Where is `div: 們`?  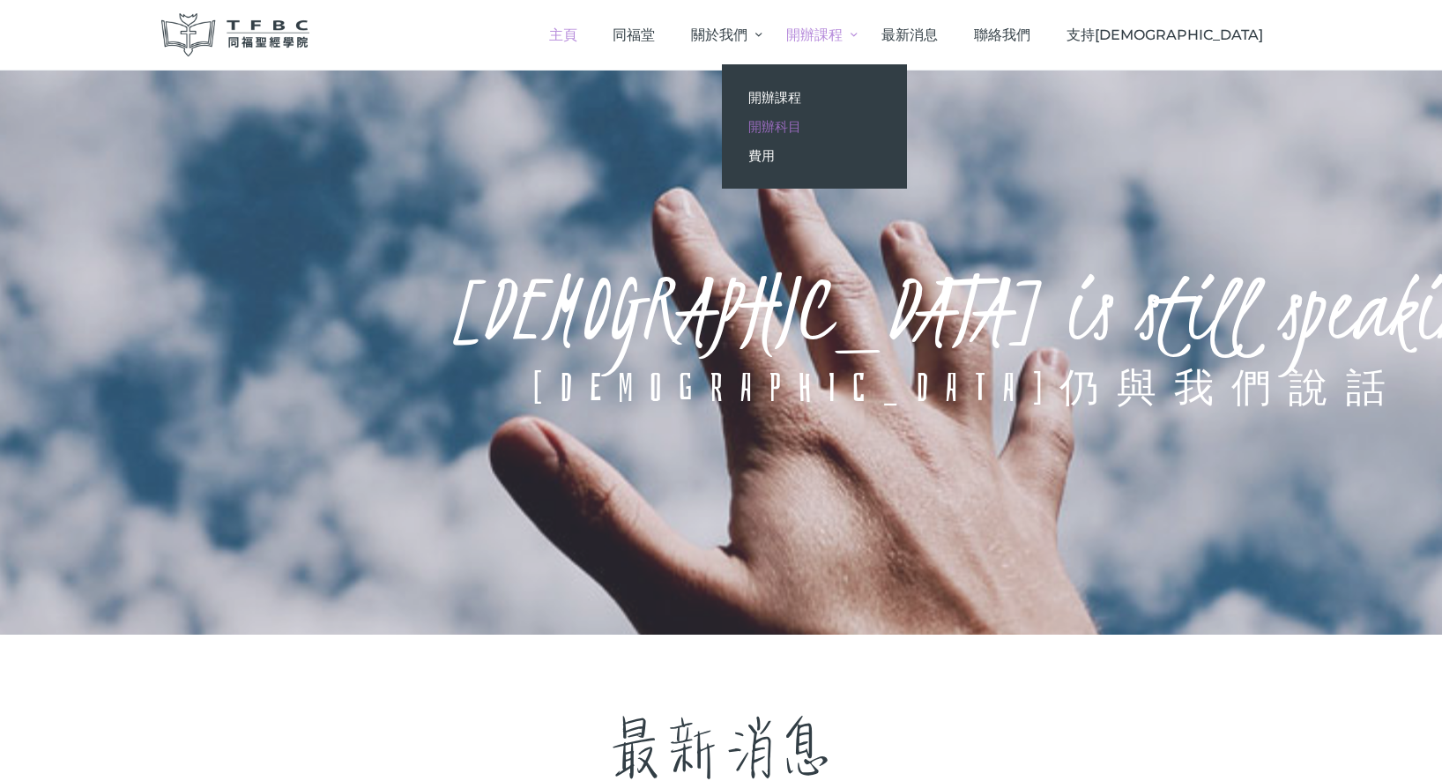
div: 們 is located at coordinates (1260, 387).